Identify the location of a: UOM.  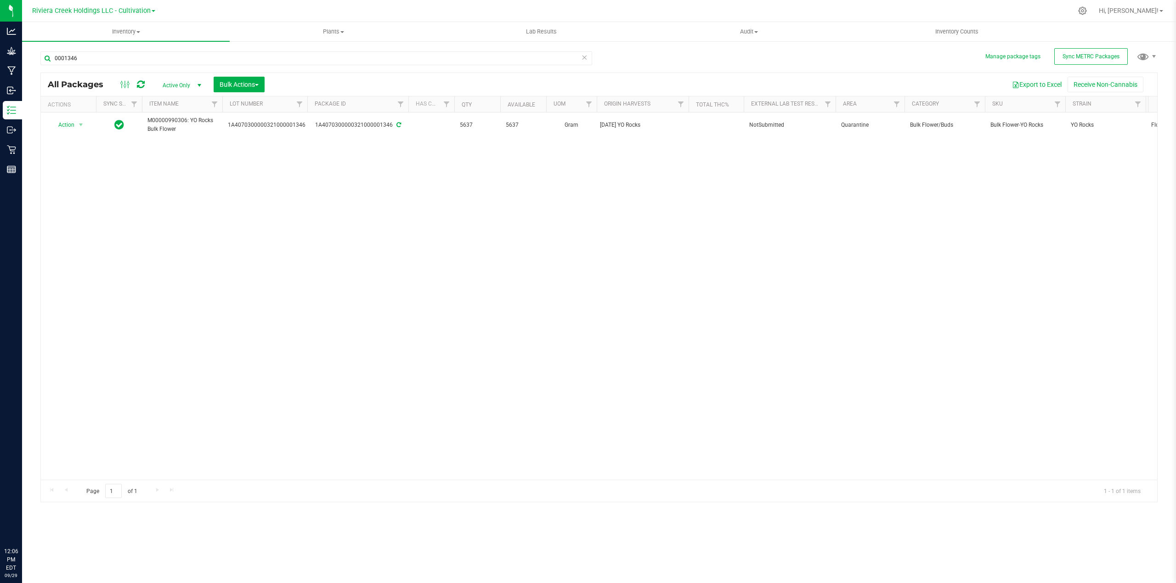
(559, 104).